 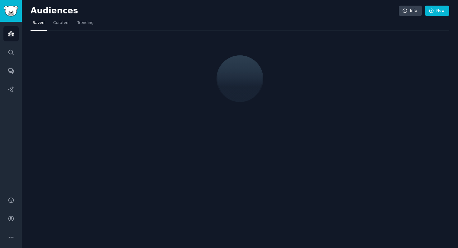 What do you see at coordinates (410, 11) in the screenshot?
I see `a: Info` at bounding box center [410, 11].